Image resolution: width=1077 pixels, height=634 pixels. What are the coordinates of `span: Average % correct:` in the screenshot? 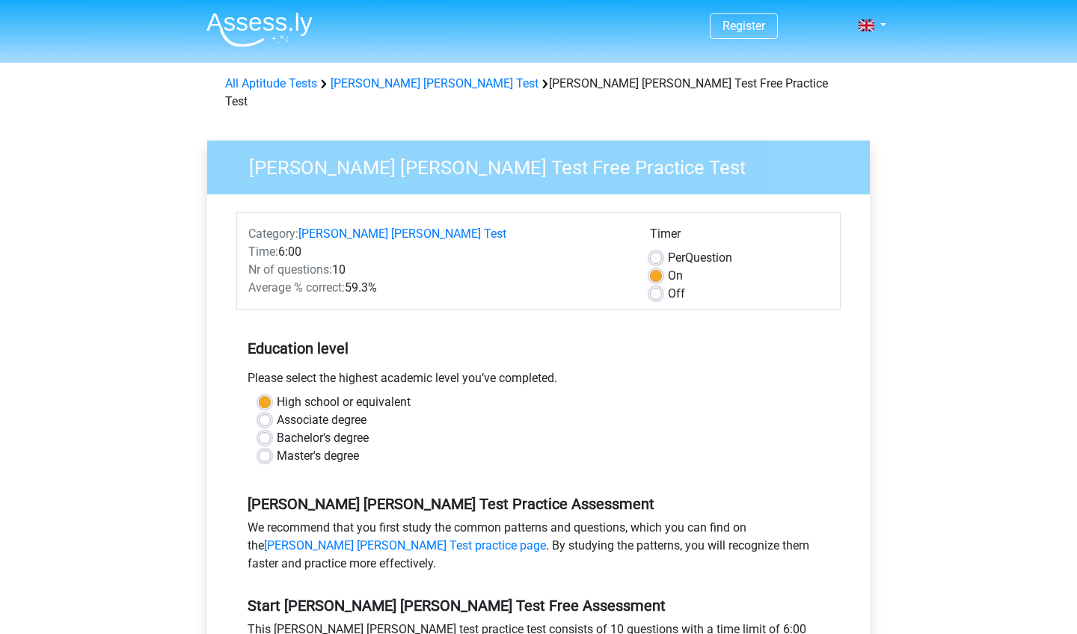 It's located at (296, 287).